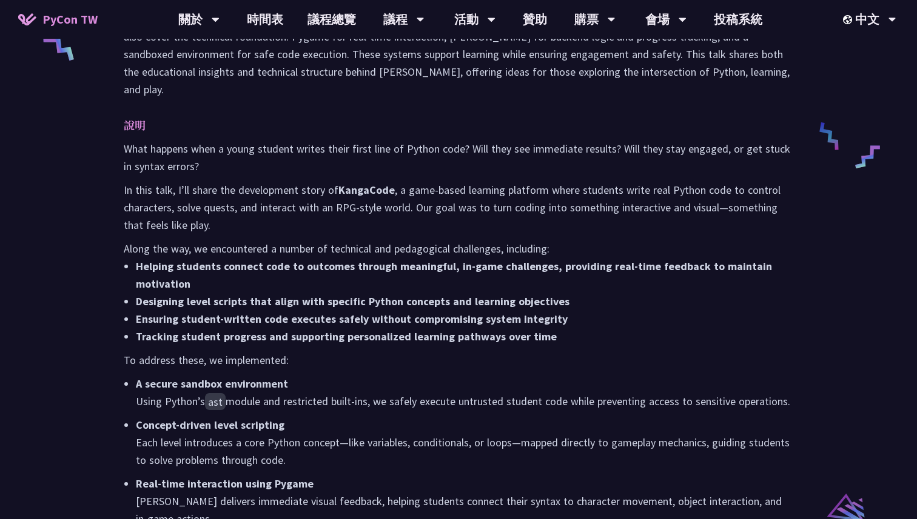  I want to click on p: To address these, we implemented:, so click(458, 360).